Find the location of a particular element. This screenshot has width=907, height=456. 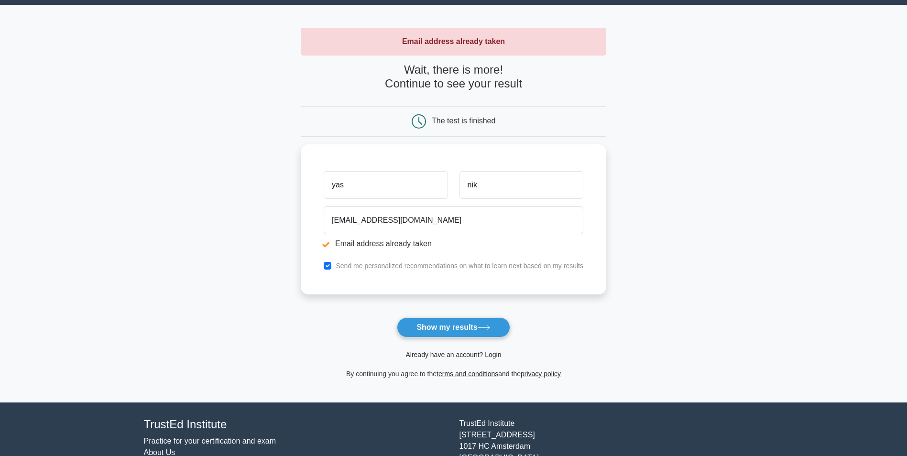

h4: Wait, there is more! Continue to see your result is located at coordinates (453, 77).